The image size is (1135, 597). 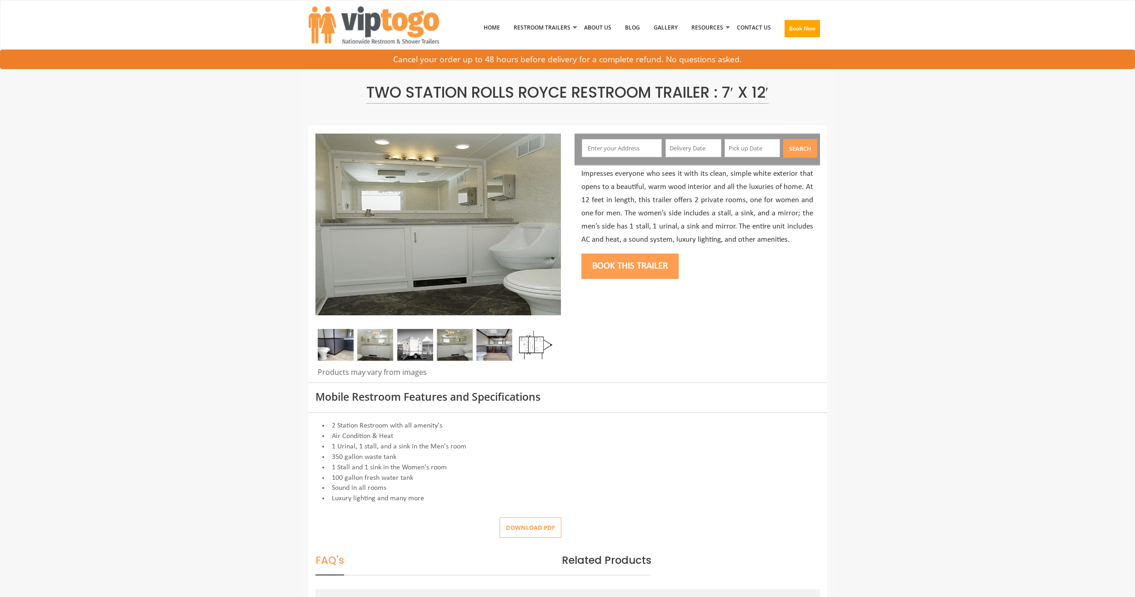 What do you see at coordinates (438, 375) in the screenshot?
I see `div: Products may vary from images` at bounding box center [438, 375].